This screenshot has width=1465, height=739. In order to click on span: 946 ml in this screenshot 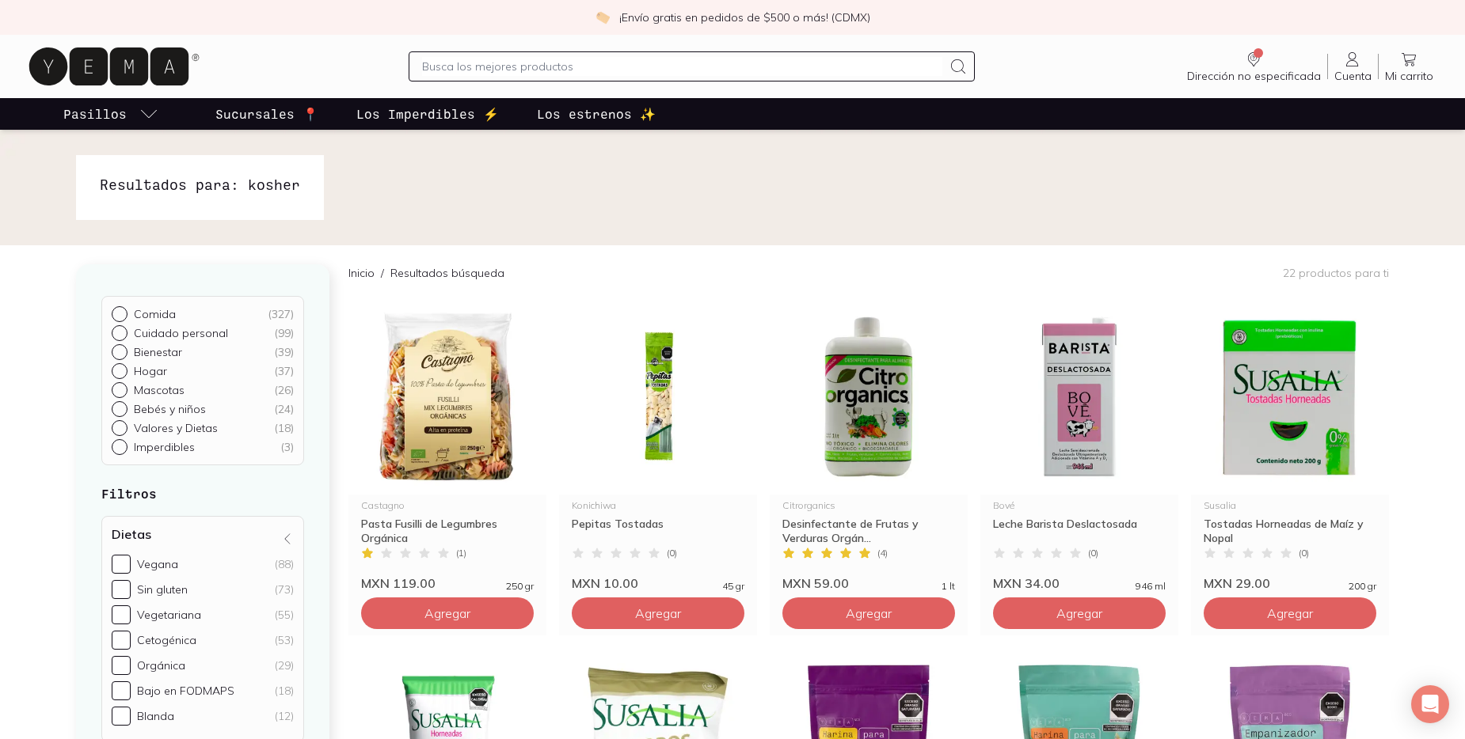, I will do `click(1150, 587)`.